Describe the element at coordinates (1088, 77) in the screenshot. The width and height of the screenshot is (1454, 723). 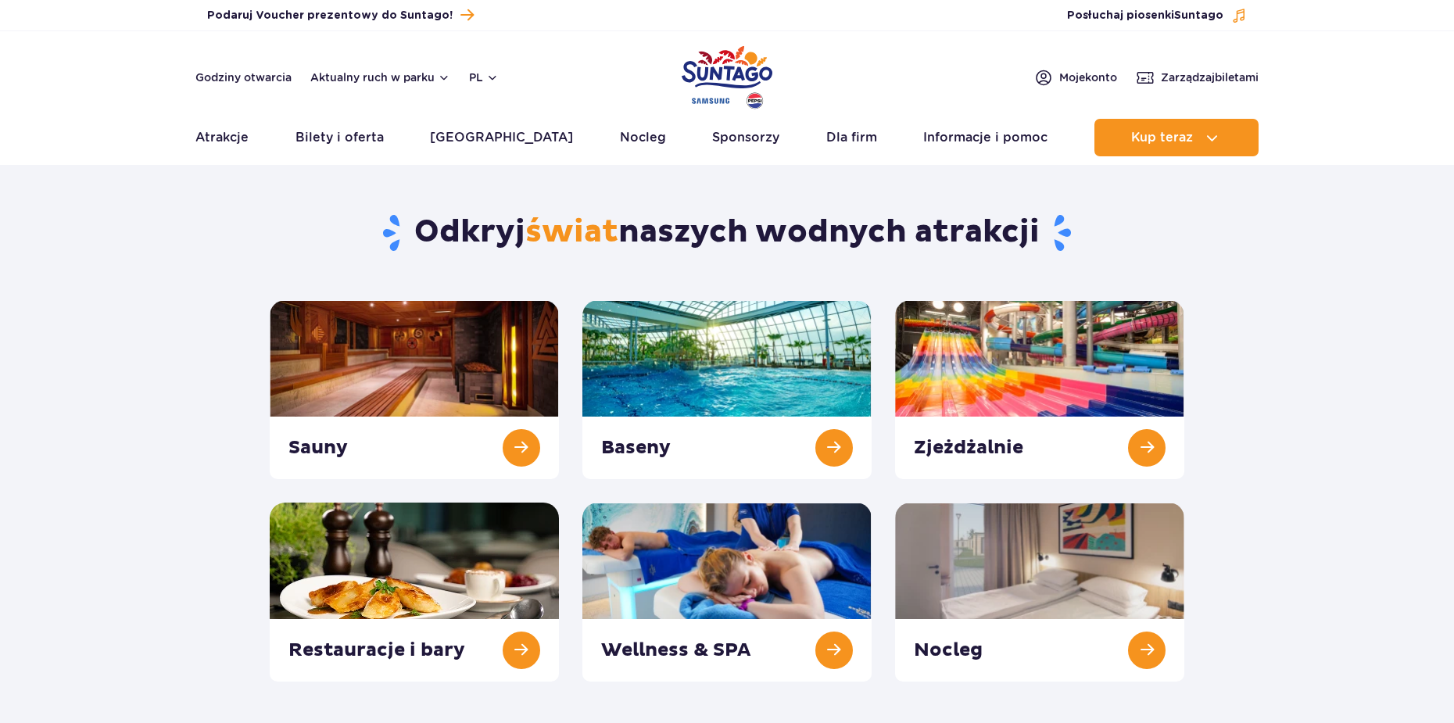
I see `span: Moje konto` at that location.